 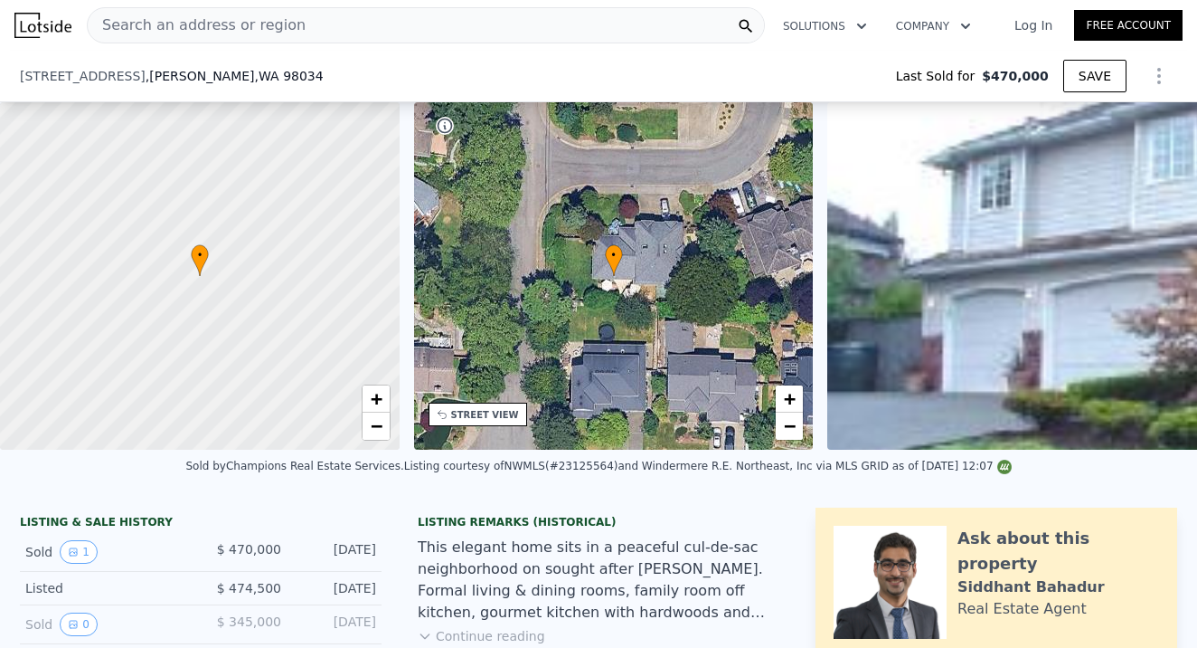 I want to click on img: Lotside, so click(x=43, y=25).